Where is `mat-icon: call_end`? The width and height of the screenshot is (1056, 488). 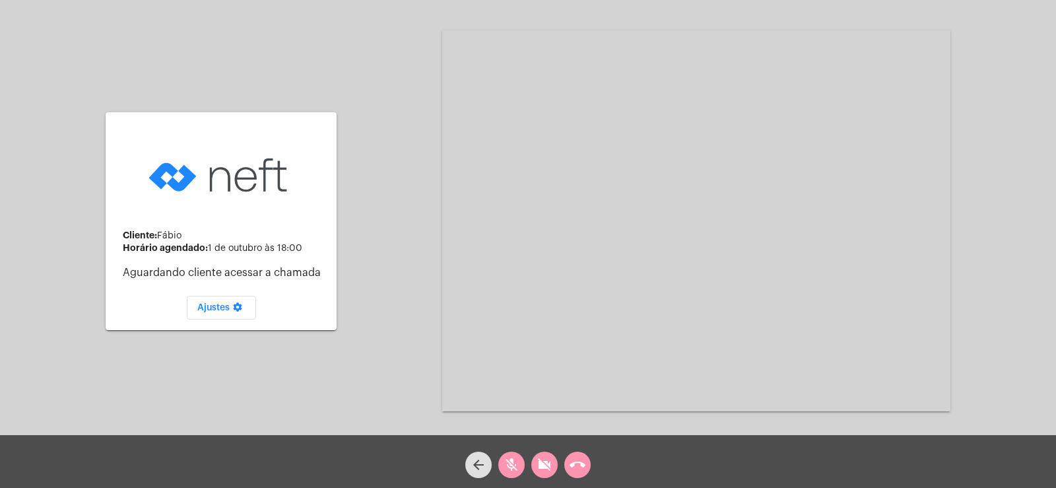
mat-icon: call_end is located at coordinates (578, 465).